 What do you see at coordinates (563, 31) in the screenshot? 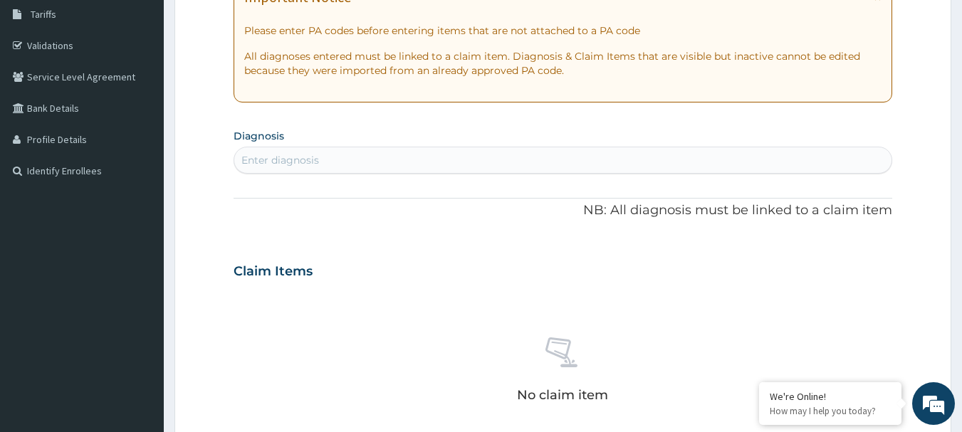
I see `p: Please enter PA codes before entering items that are not attached to a PA code` at bounding box center [563, 31].